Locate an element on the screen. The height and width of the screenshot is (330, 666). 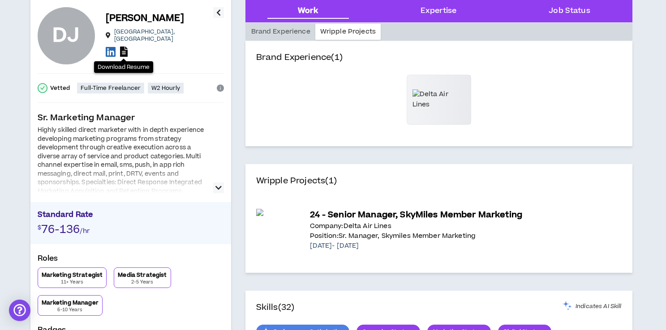
div: Highly skilled direct marketer with in depth experience developing marketing programs from strate... is located at coordinates (123, 174).